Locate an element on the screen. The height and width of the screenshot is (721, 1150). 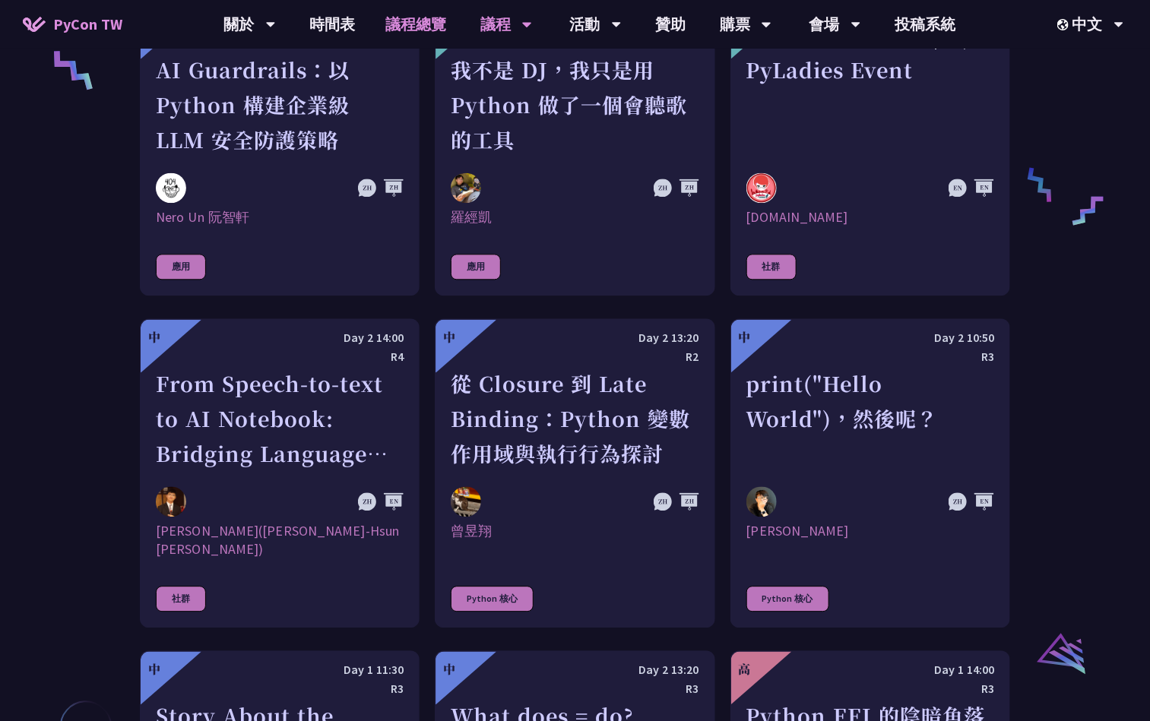
div: Day 1 11:30 is located at coordinates (280, 670).